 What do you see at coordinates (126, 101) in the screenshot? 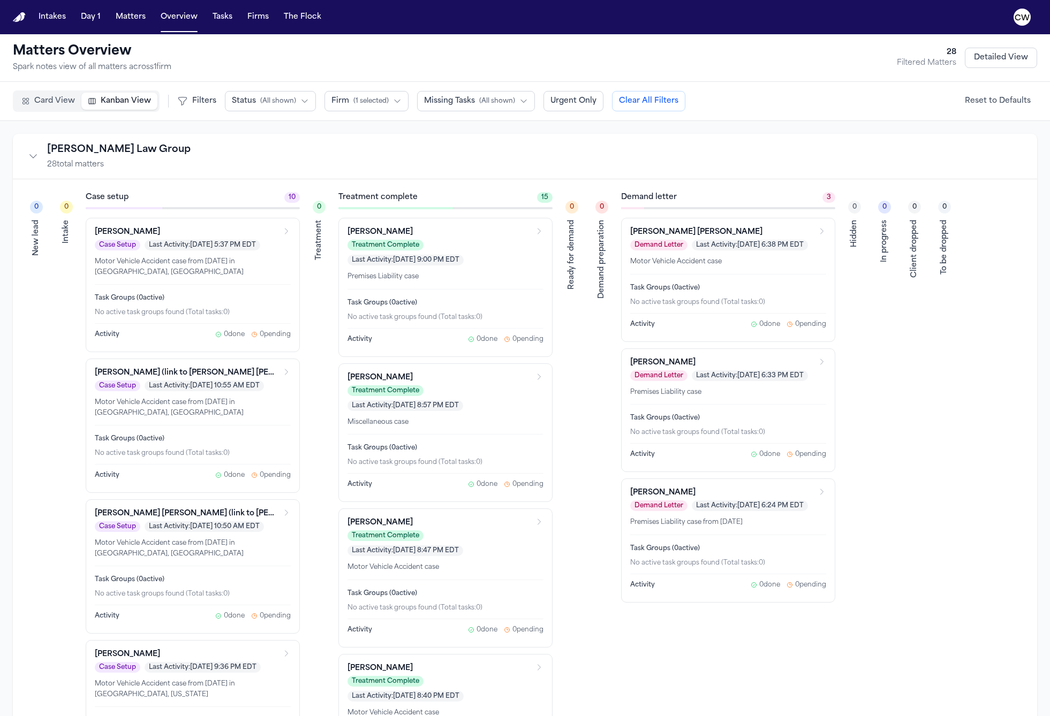
I see `span: Kanban View` at bounding box center [126, 101].